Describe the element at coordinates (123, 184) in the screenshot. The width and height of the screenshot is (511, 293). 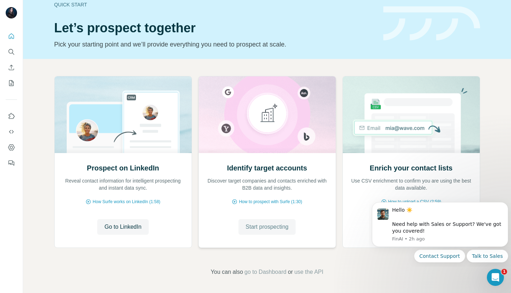
I see `p: Reveal contact information for intelligent prospecting and instant data sync.` at that location.